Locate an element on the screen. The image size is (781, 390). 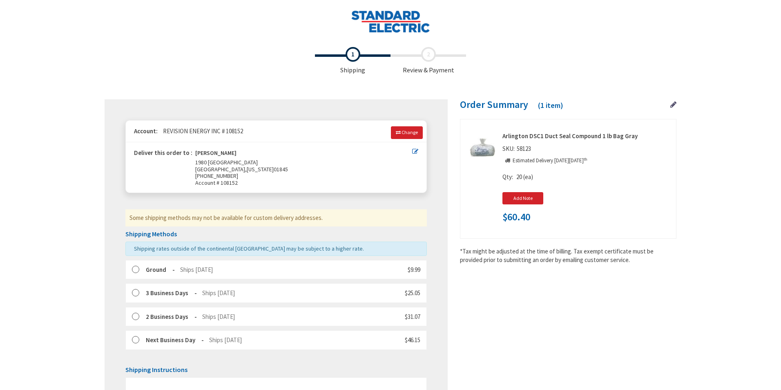
*Tax might be adjusted at the time of billing. Tax exempt certificate must be provided prior to s... is located at coordinates (568, 255).